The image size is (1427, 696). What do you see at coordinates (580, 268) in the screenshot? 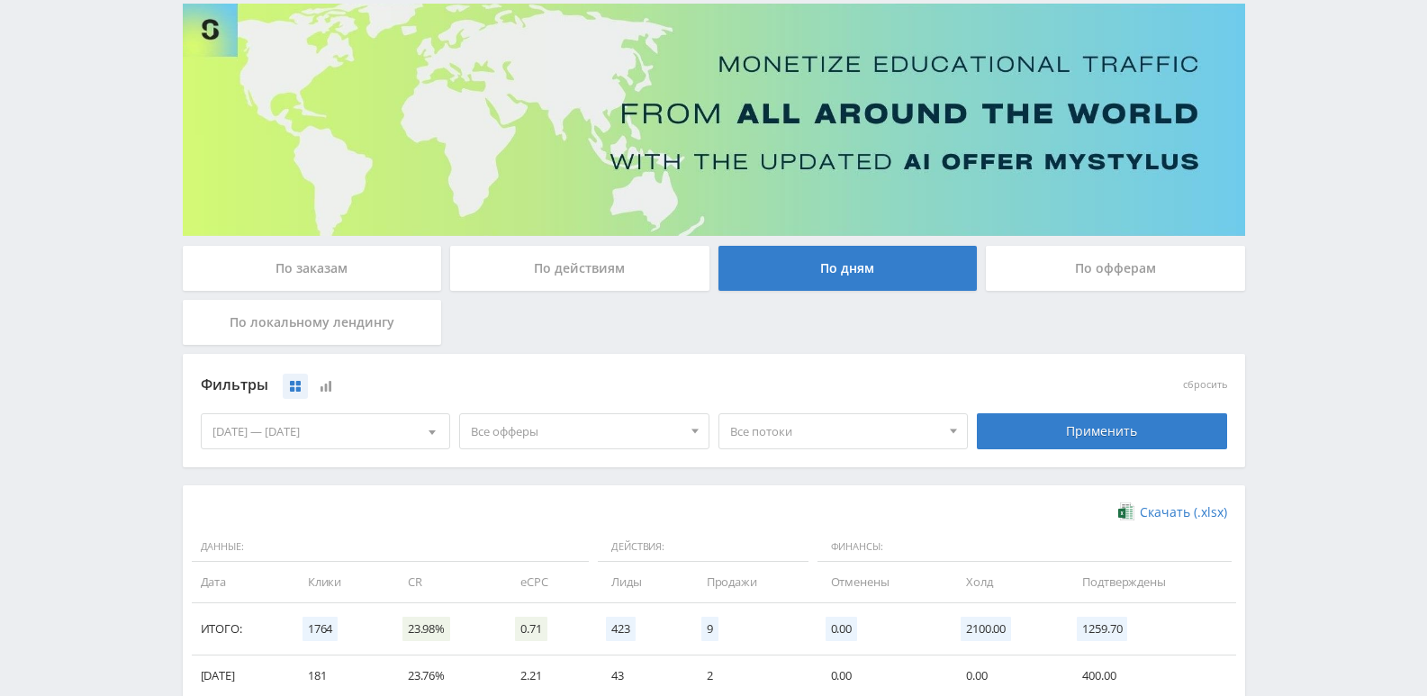
I see `div: По действиям` at bounding box center [580, 268].